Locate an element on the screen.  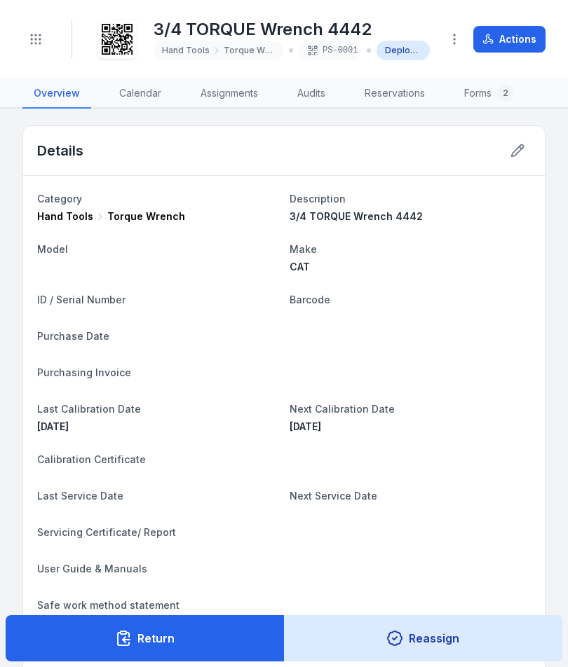
span: Model is located at coordinates (53, 249).